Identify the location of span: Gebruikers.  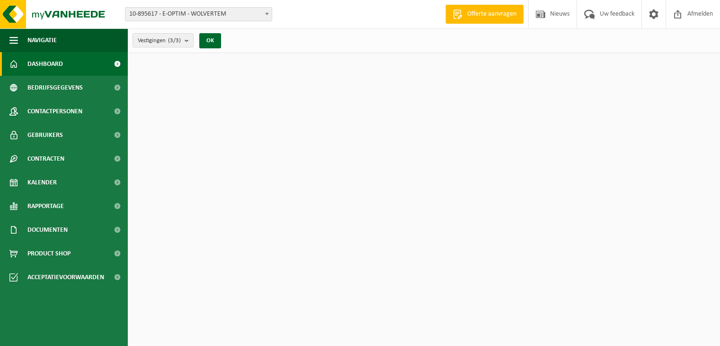
(45, 135).